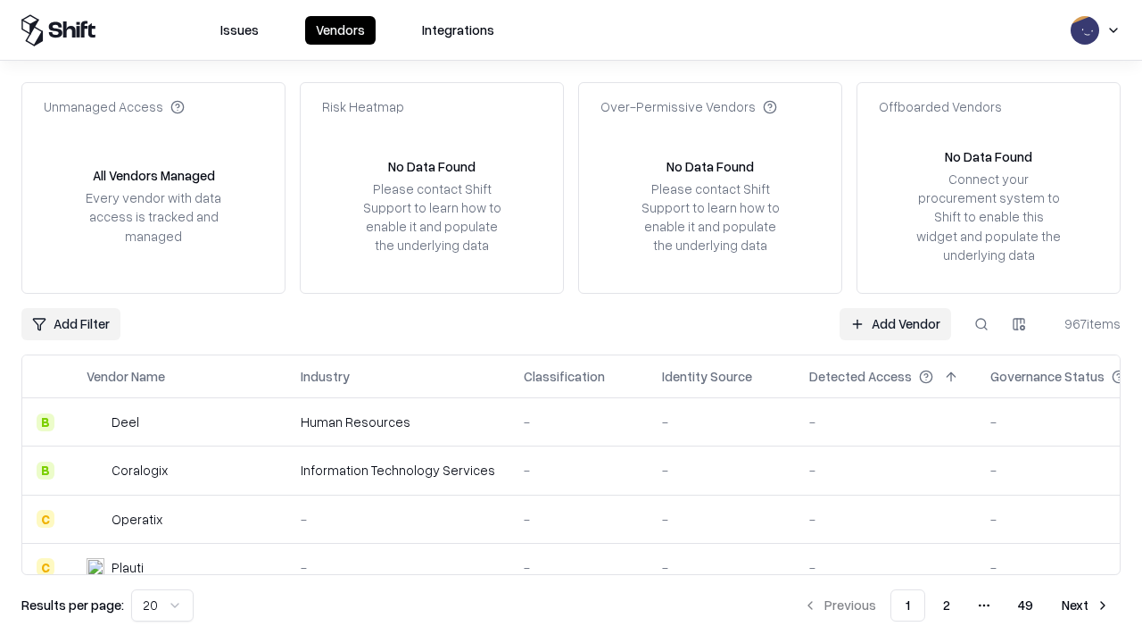 Image resolution: width=1142 pixels, height=643 pixels. What do you see at coordinates (860, 376) in the screenshot?
I see `div: Detected Access` at bounding box center [860, 376].